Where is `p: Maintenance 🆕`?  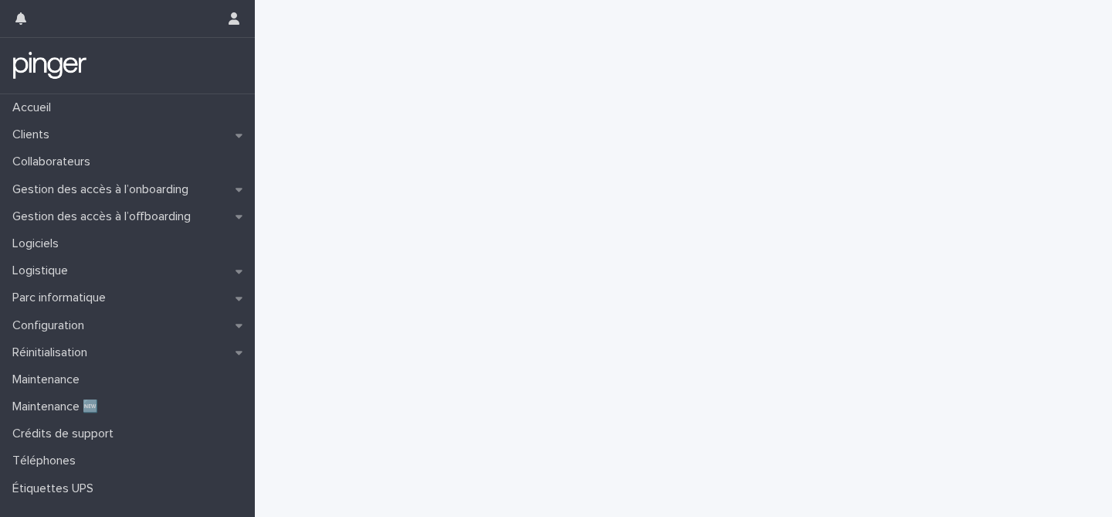 p: Maintenance 🆕 is located at coordinates (58, 406).